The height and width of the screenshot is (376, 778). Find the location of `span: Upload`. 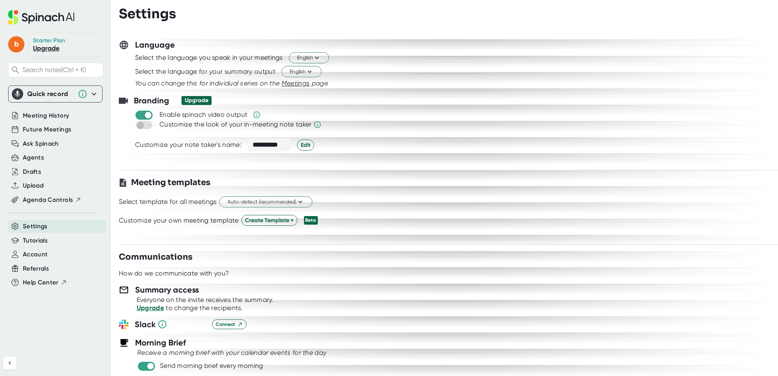

span: Upload is located at coordinates (33, 186).